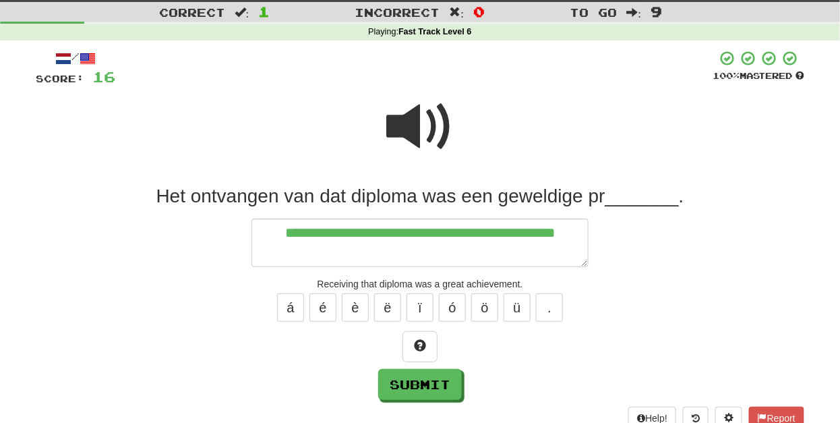  Describe the element at coordinates (420, 284) in the screenshot. I see `div: Receiving that diploma was a great achievement.` at that location.